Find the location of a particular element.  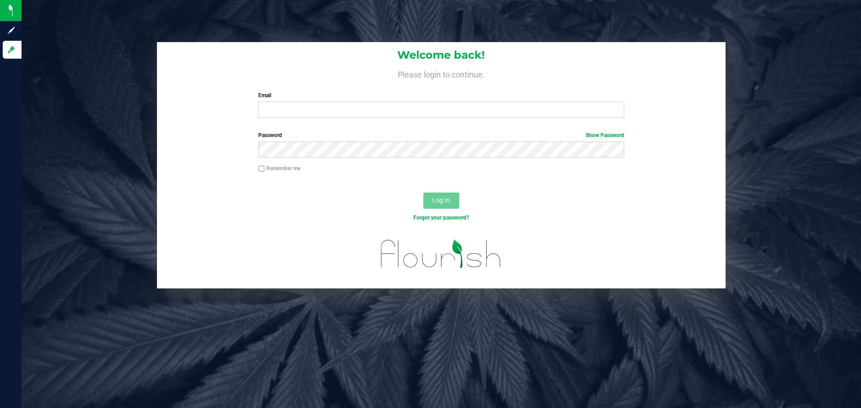

span: Log In is located at coordinates (441, 200).